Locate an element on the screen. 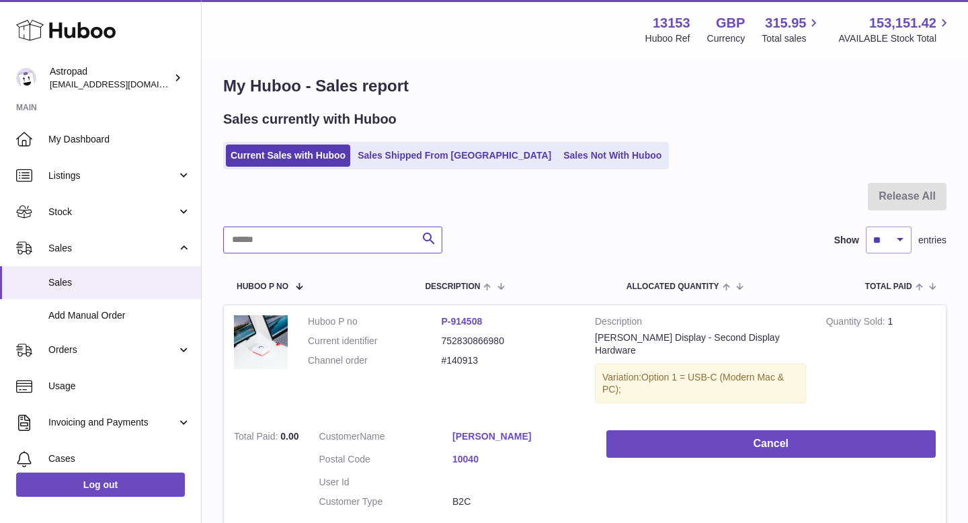 This screenshot has height=523, width=968. span: Listings is located at coordinates (112, 175).